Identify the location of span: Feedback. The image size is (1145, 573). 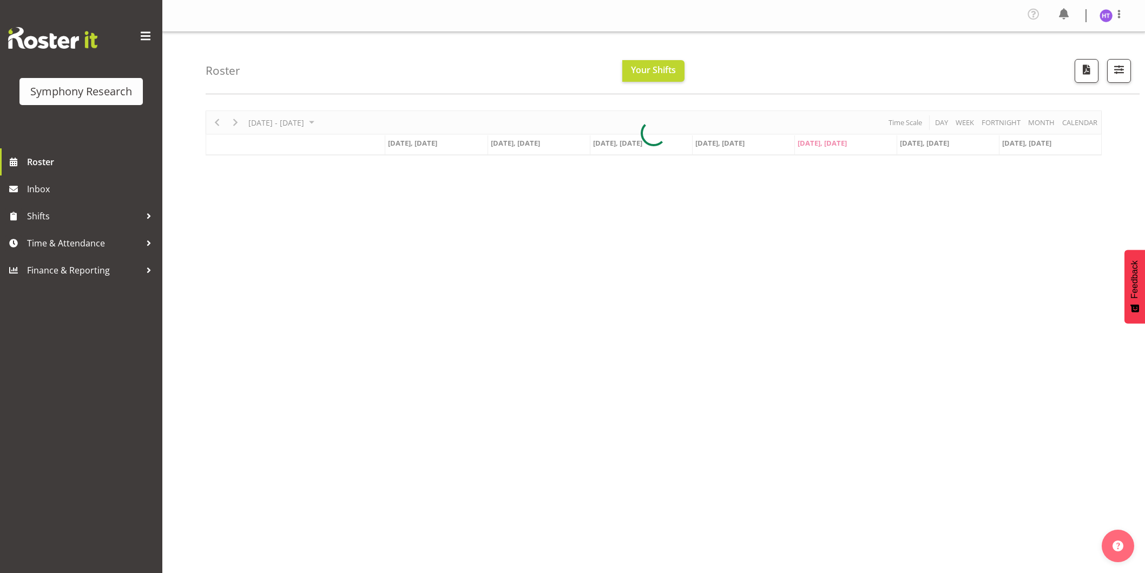
(1135, 279).